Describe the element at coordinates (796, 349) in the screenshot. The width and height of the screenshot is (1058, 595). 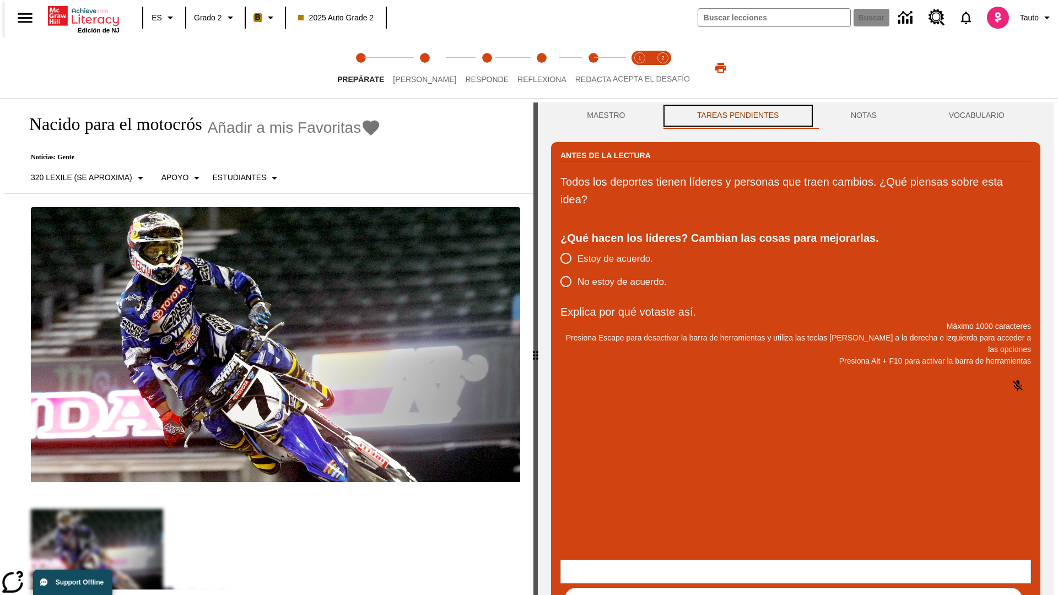
I see `div: activity` at that location.